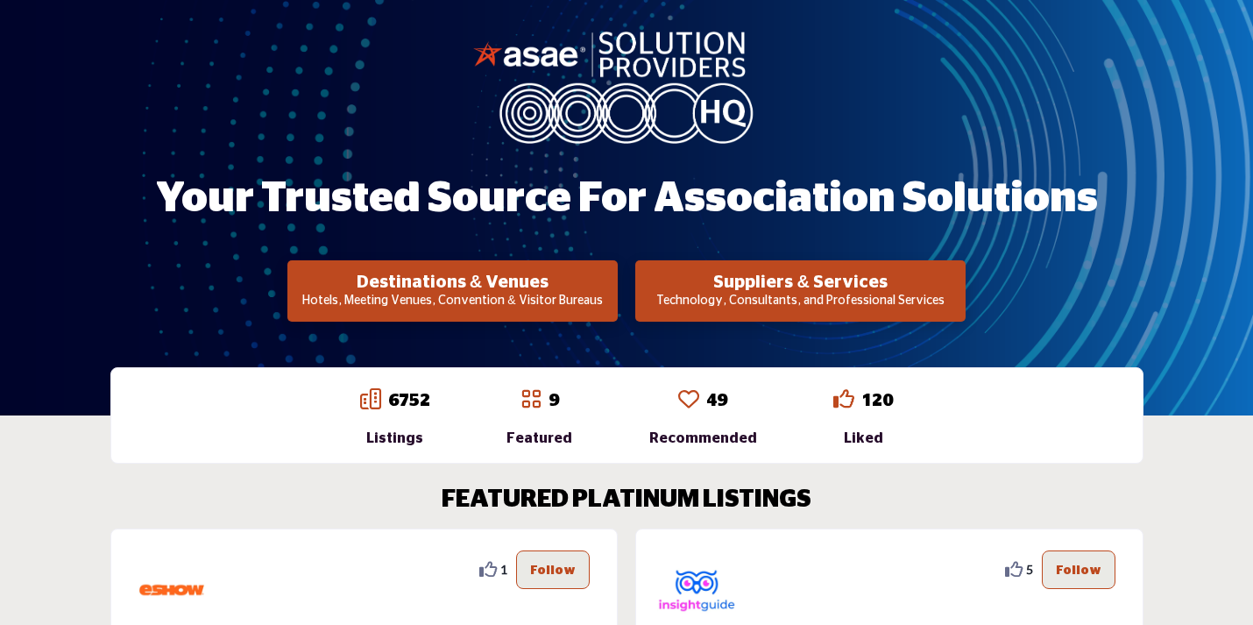 This screenshot has height=625, width=1253. What do you see at coordinates (539, 438) in the screenshot?
I see `div: Featured` at bounding box center [539, 438].